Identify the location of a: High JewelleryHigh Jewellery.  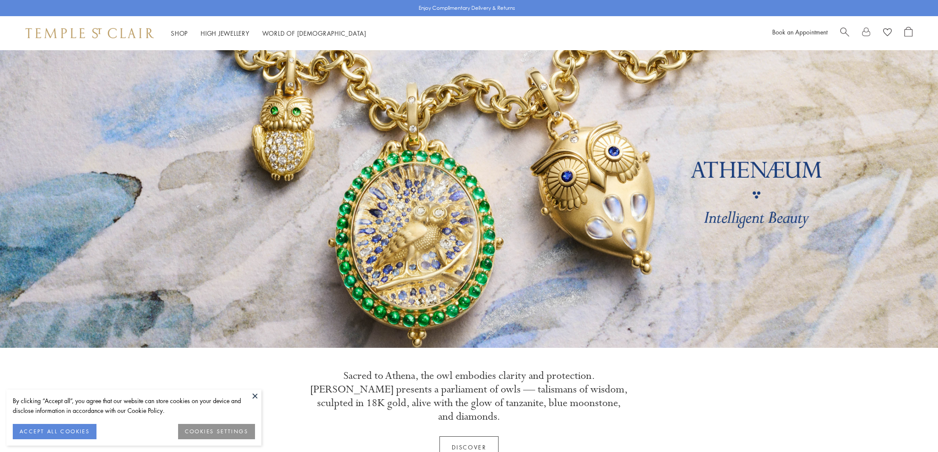
(225, 33).